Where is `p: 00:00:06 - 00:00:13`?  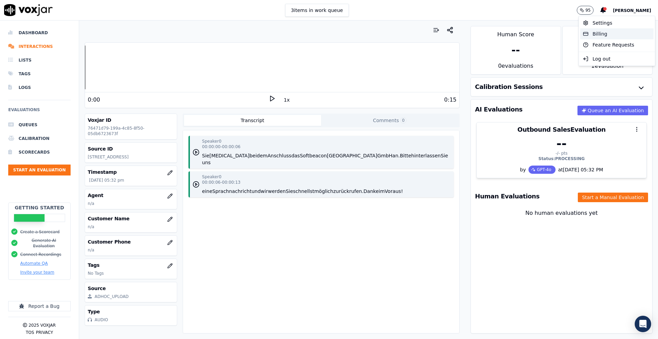
p: 00:00:06 - 00:00:13 is located at coordinates (221, 183).